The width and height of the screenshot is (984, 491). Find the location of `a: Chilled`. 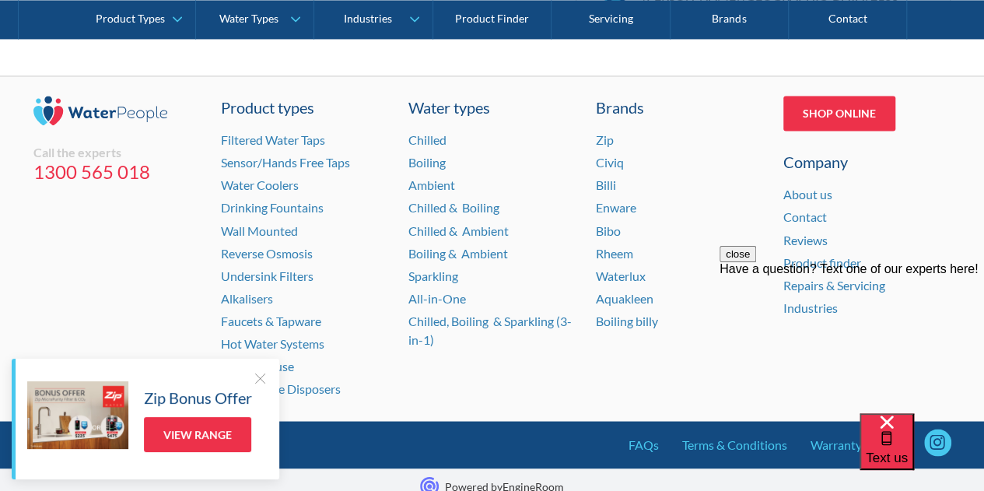

a: Chilled is located at coordinates (427, 139).